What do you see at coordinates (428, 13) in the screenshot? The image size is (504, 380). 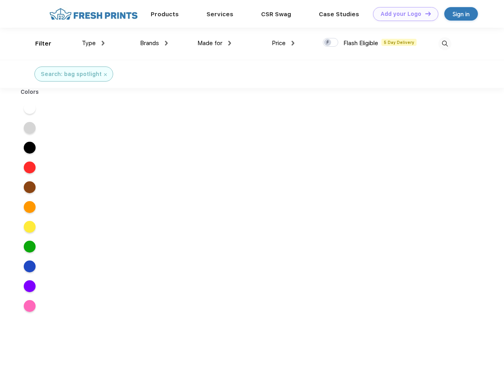 I see `img: DT` at bounding box center [428, 13].